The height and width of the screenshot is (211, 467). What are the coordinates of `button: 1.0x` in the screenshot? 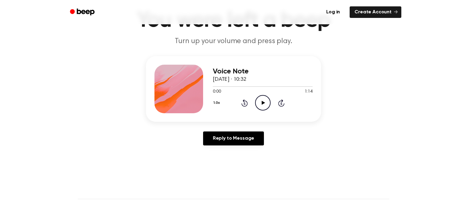 It's located at (217, 103).